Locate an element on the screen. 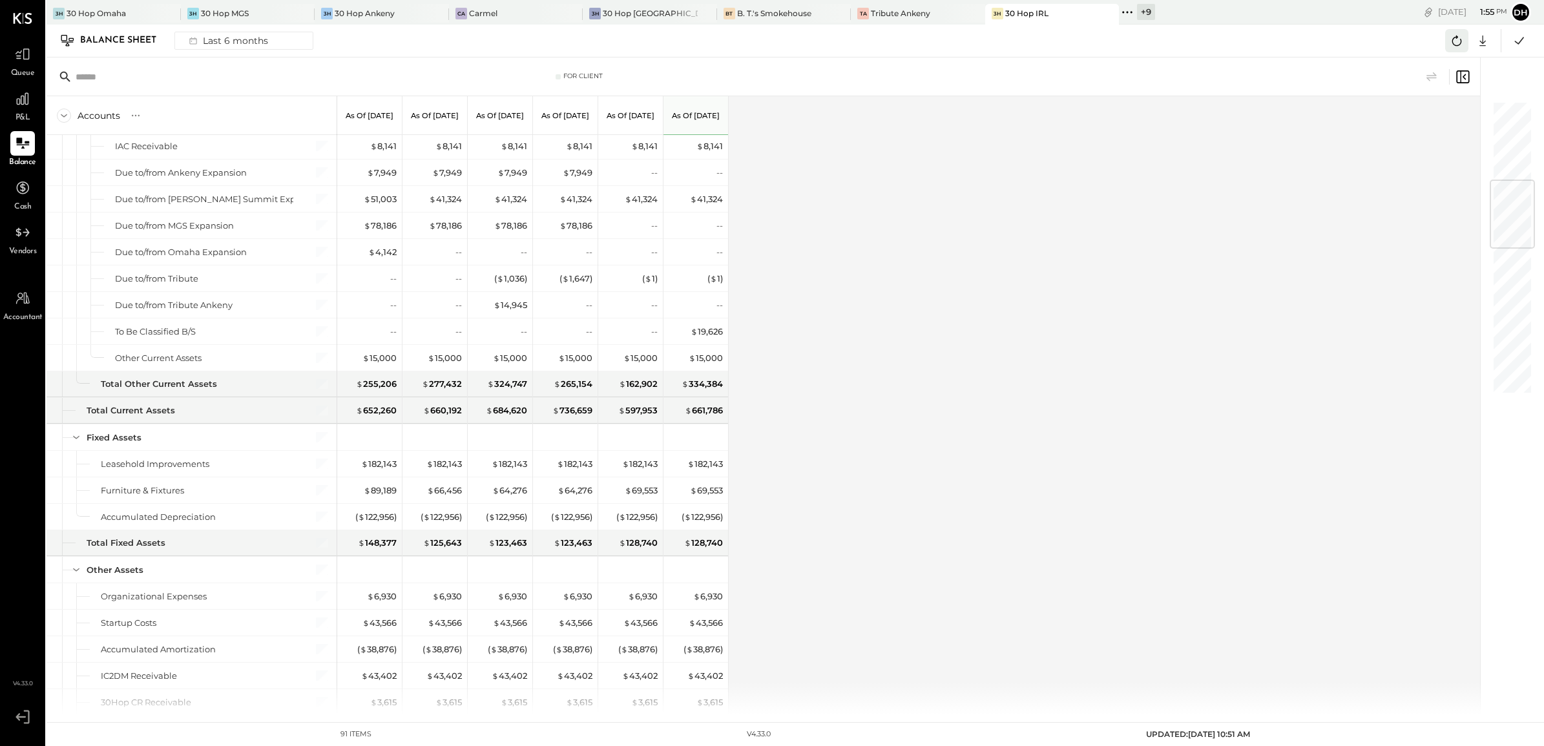  div: 684,620 is located at coordinates (507, 410).